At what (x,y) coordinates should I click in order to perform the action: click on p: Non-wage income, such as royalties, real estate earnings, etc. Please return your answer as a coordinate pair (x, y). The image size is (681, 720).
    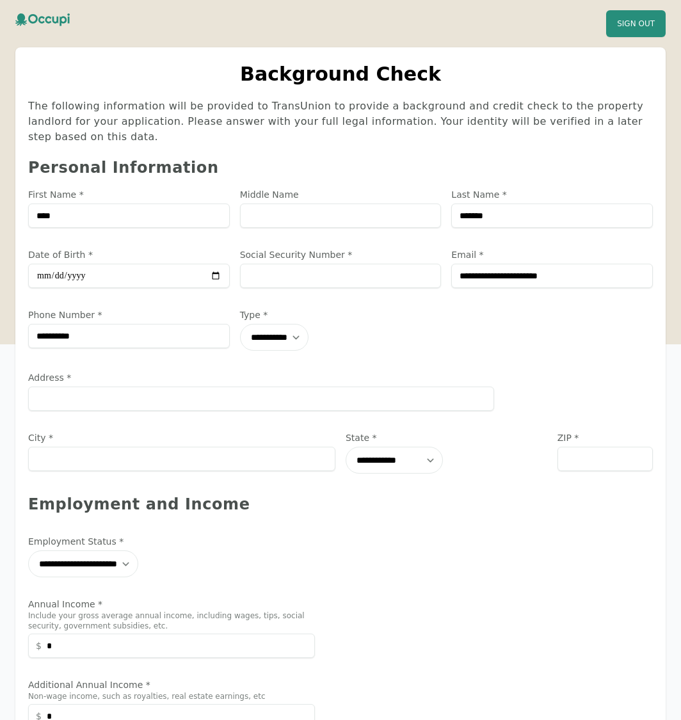
    Looking at the image, I should click on (172, 697).